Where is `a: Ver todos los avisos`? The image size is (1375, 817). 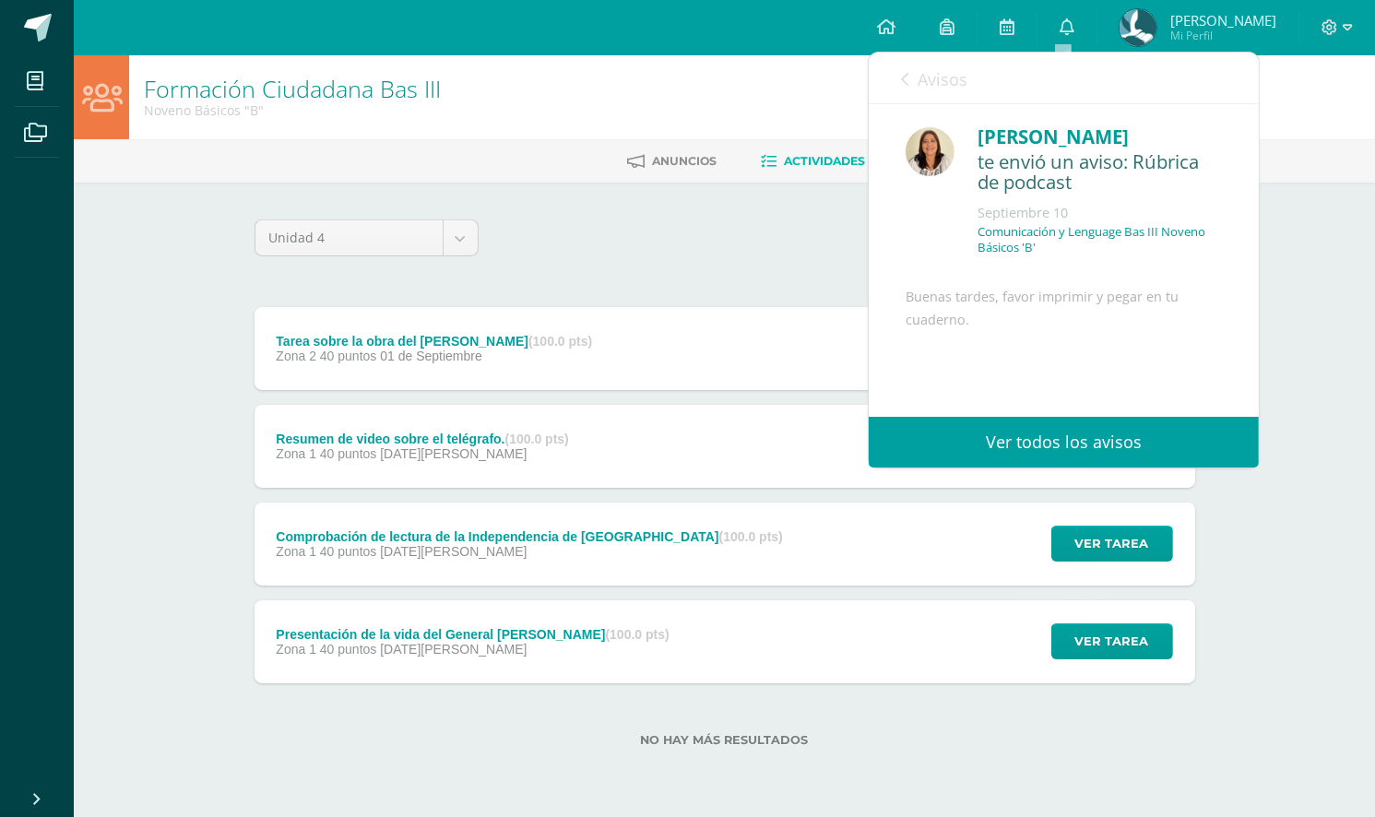 a: Ver todos los avisos is located at coordinates (1063, 442).